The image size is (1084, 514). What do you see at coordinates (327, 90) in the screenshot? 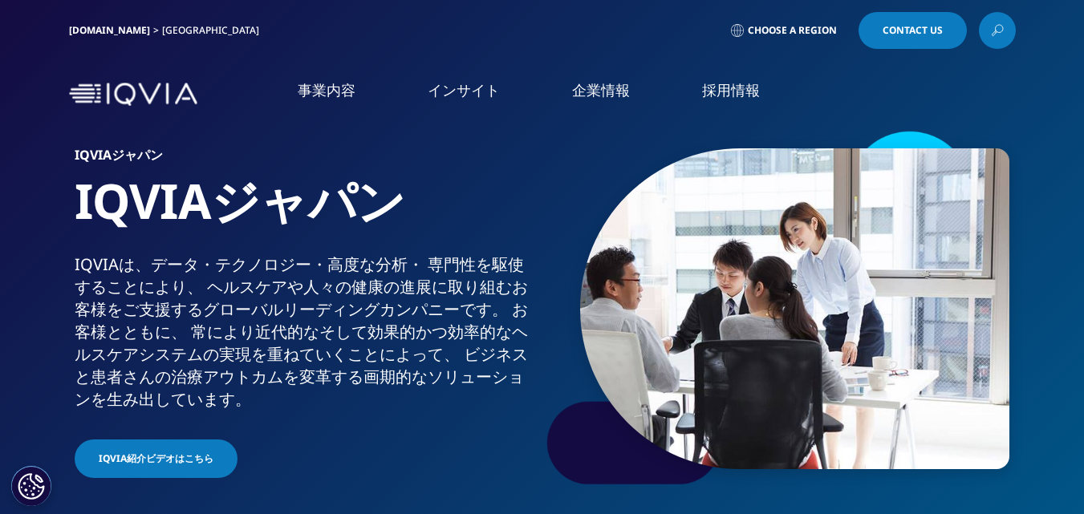
I see `a: 事業内容` at bounding box center [327, 90].